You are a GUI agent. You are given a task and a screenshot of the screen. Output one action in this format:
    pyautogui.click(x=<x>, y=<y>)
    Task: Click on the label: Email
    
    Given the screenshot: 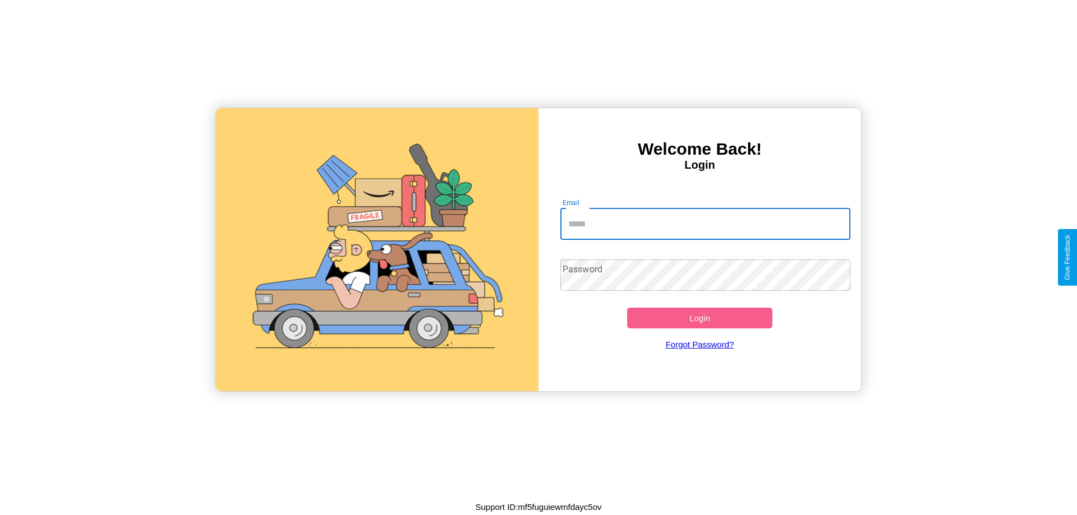 What is the action you would take?
    pyautogui.click(x=571, y=202)
    